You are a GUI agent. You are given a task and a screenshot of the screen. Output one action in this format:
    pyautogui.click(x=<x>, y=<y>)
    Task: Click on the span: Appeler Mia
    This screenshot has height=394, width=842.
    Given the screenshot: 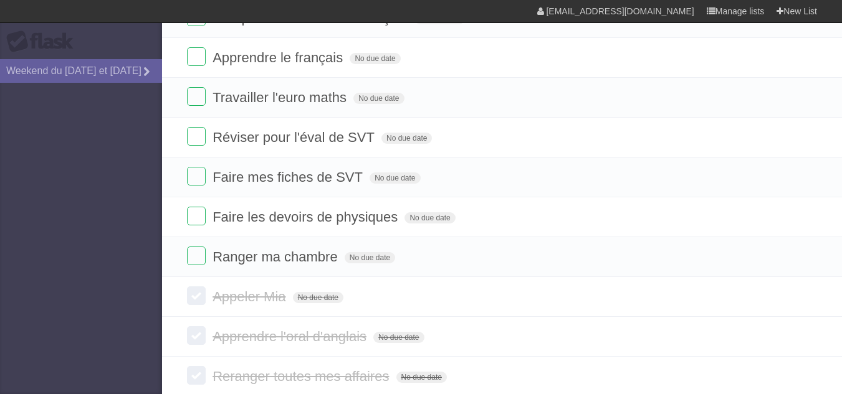 What is the action you would take?
    pyautogui.click(x=250, y=297)
    